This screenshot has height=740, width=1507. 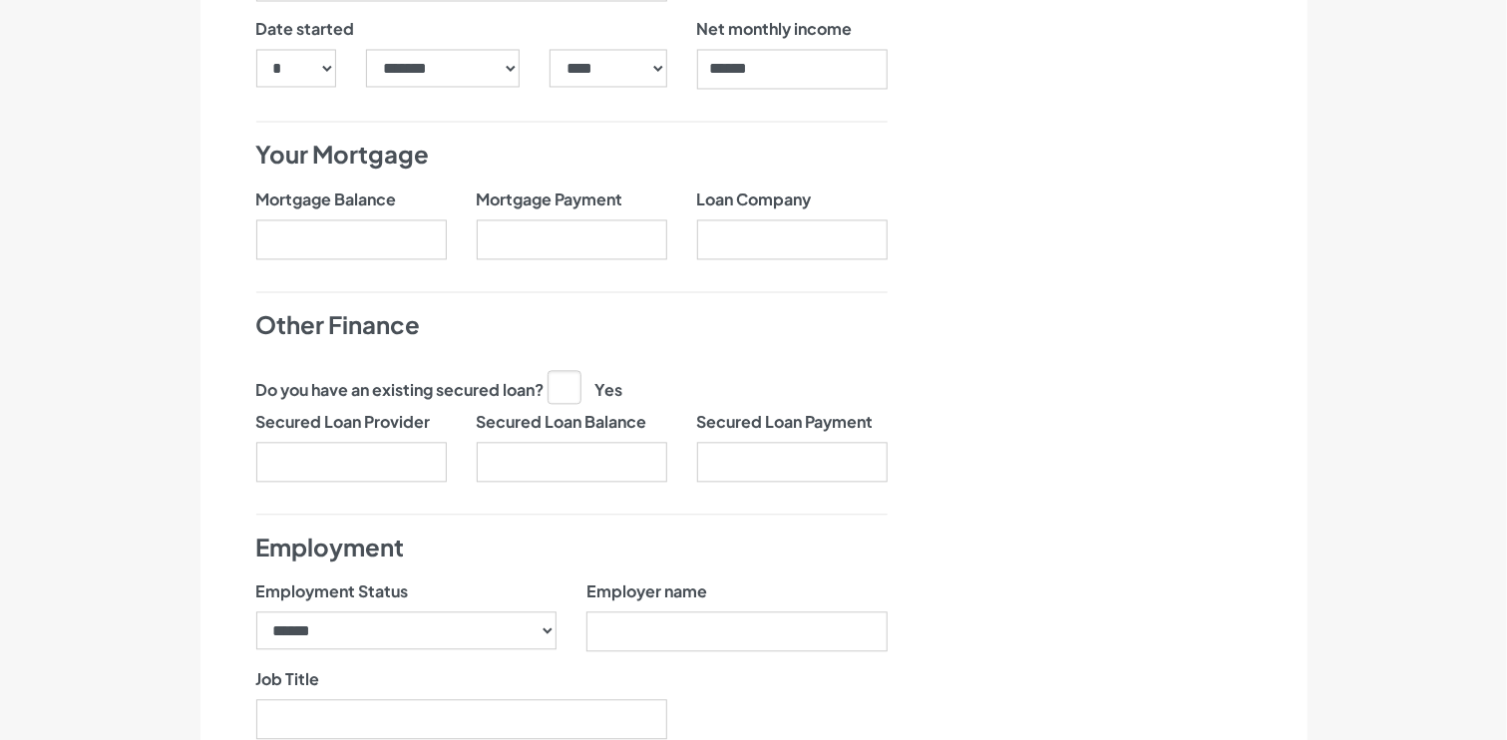 I want to click on label: Loan Company, so click(x=754, y=199).